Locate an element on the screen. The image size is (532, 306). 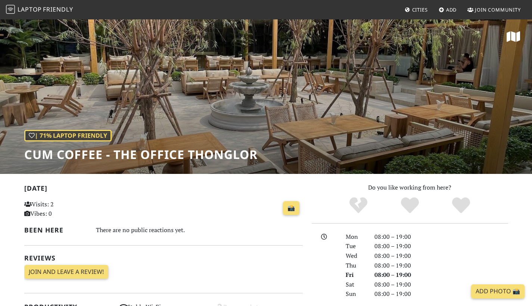
h2: Reviews is located at coordinates (164, 258).